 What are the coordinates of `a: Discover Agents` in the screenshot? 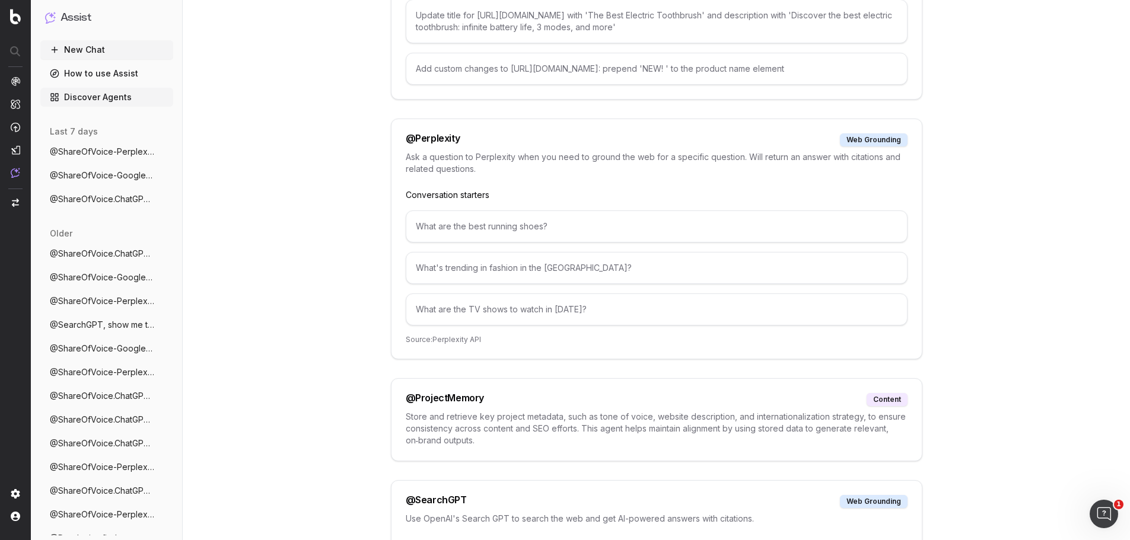 It's located at (107, 97).